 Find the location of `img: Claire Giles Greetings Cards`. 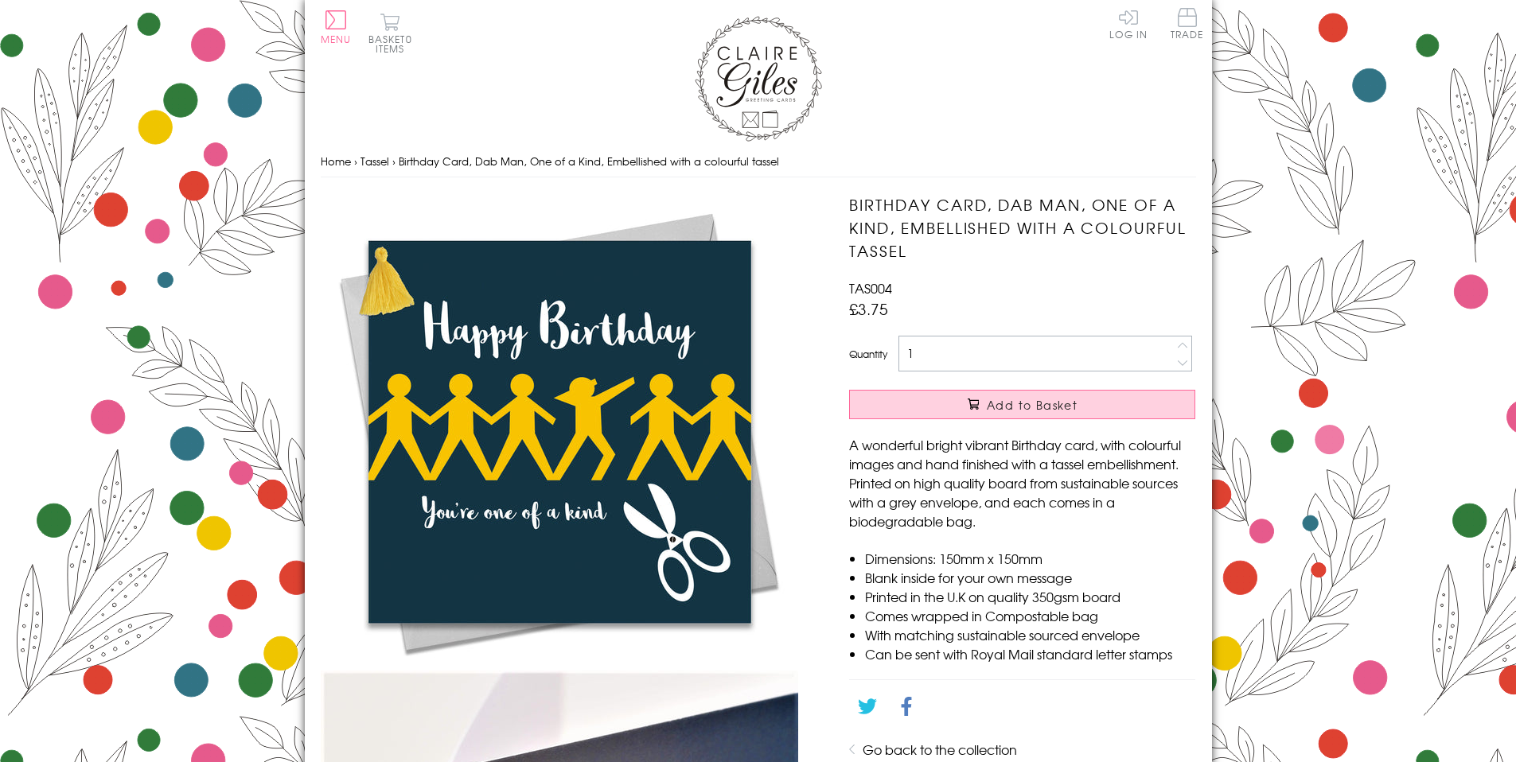

img: Claire Giles Greetings Cards is located at coordinates (758, 79).